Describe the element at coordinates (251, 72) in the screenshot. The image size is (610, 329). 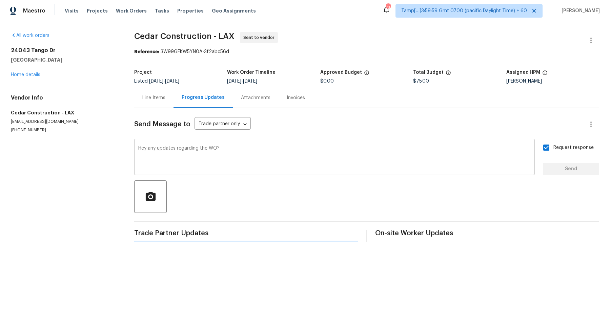
I see `h5: Work Order Timeline` at that location.